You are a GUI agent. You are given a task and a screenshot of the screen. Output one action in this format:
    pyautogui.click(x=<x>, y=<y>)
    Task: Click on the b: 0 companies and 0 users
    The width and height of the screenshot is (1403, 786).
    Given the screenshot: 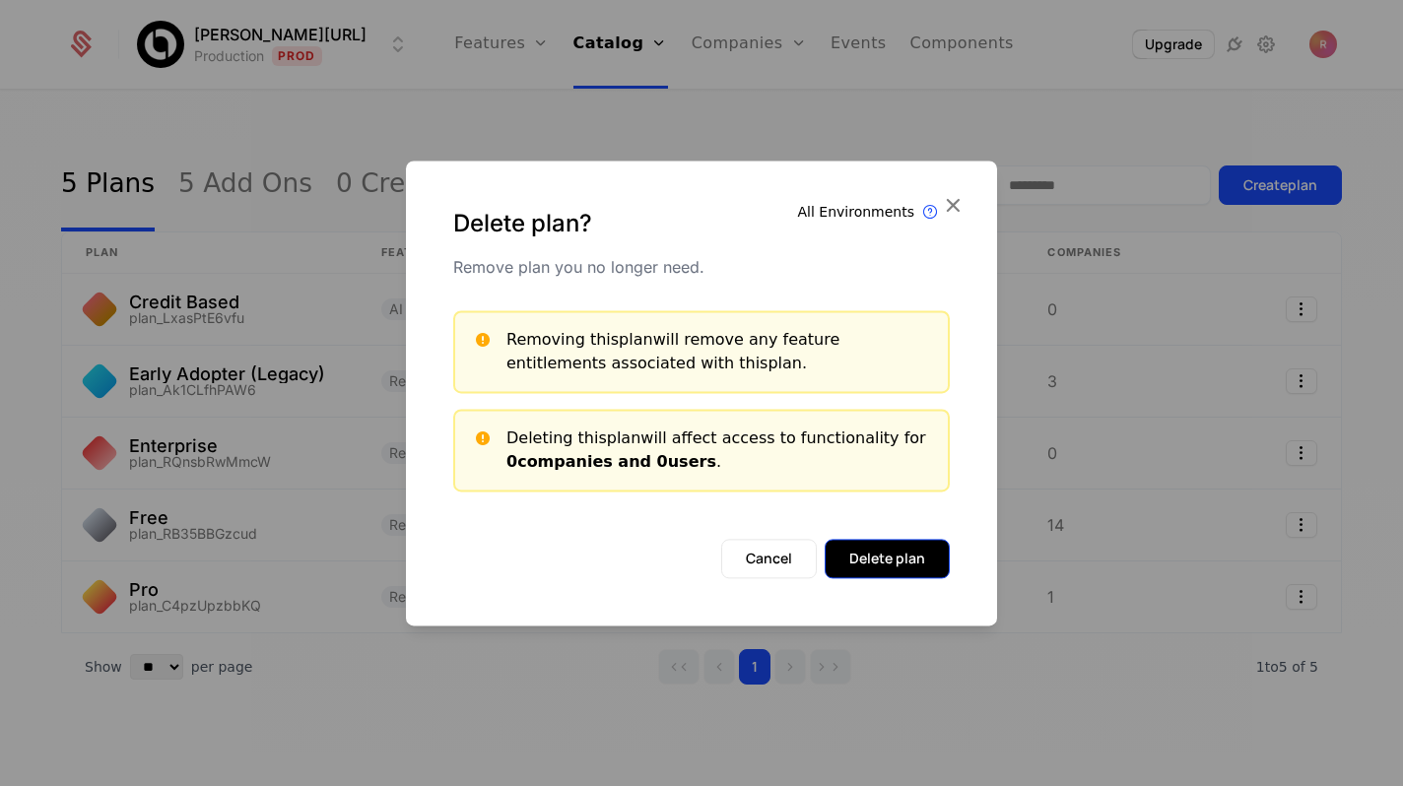 What is the action you would take?
    pyautogui.click(x=611, y=461)
    